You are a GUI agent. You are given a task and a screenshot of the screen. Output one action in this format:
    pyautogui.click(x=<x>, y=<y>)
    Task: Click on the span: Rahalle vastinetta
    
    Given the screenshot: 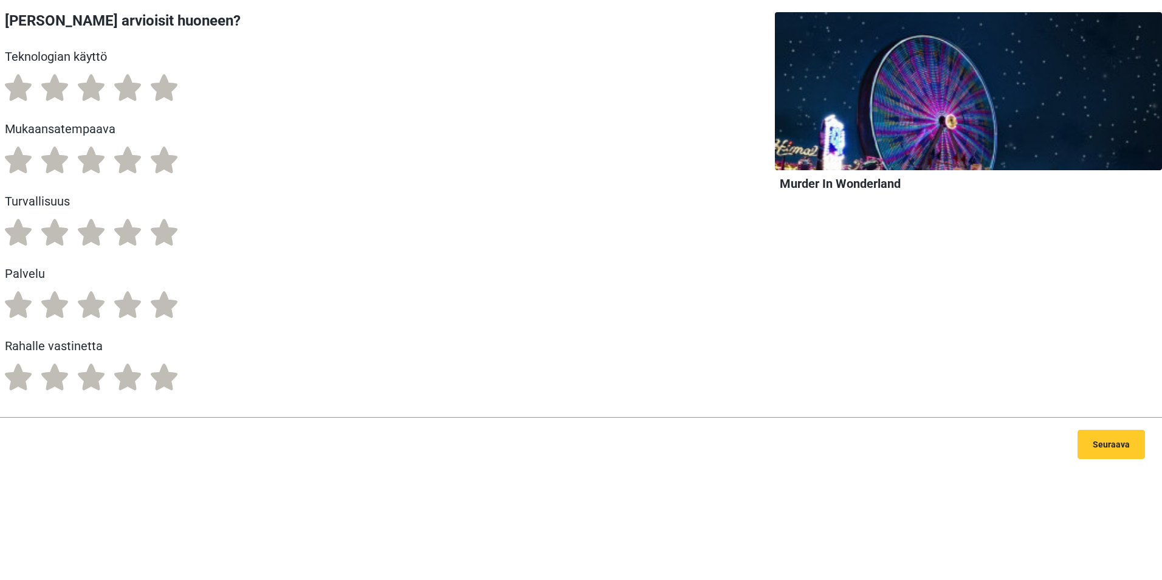 What is the action you would take?
    pyautogui.click(x=53, y=346)
    